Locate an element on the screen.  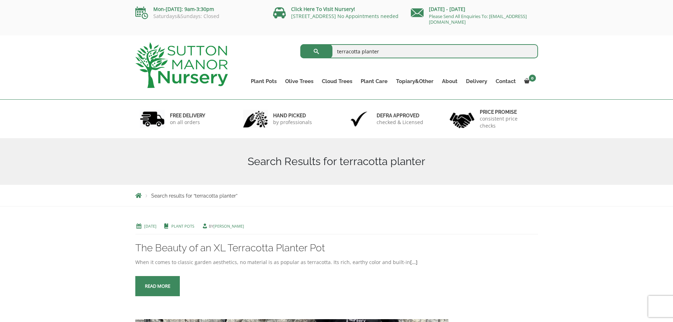
p: checked & Licensed is located at coordinates (400, 122).